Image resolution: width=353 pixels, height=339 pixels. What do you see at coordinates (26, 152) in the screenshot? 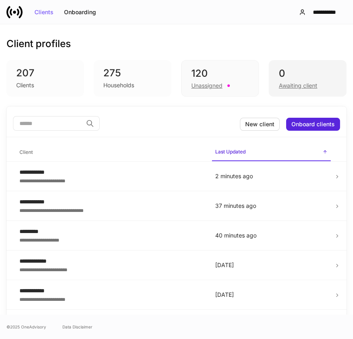
I see `h6: Client` at bounding box center [26, 152].